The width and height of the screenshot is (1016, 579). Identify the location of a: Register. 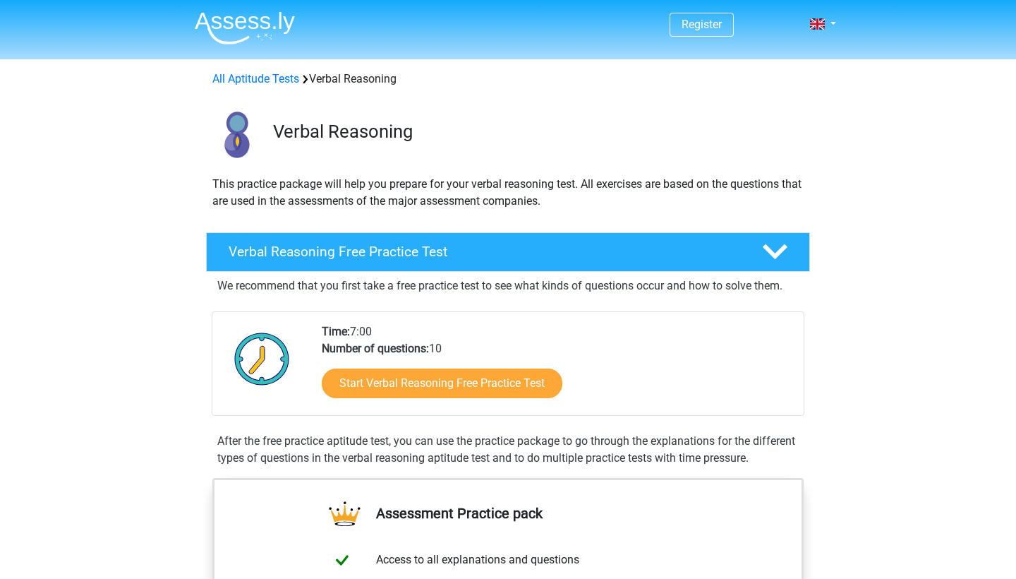
(702, 24).